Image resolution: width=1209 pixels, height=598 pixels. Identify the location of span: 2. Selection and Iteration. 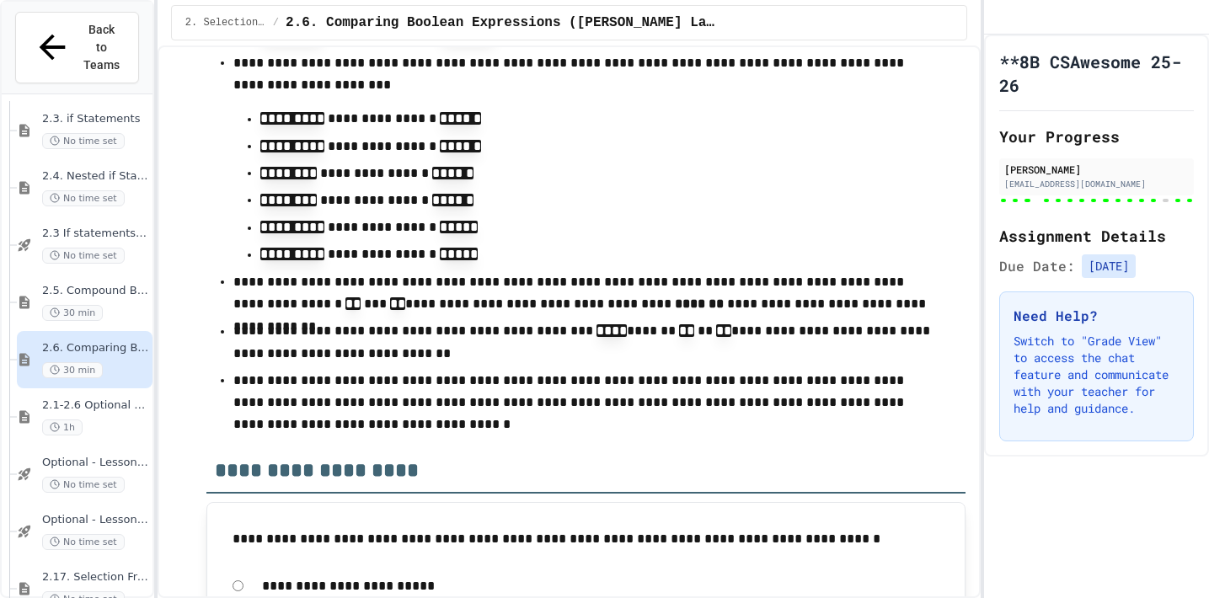
(226, 23).